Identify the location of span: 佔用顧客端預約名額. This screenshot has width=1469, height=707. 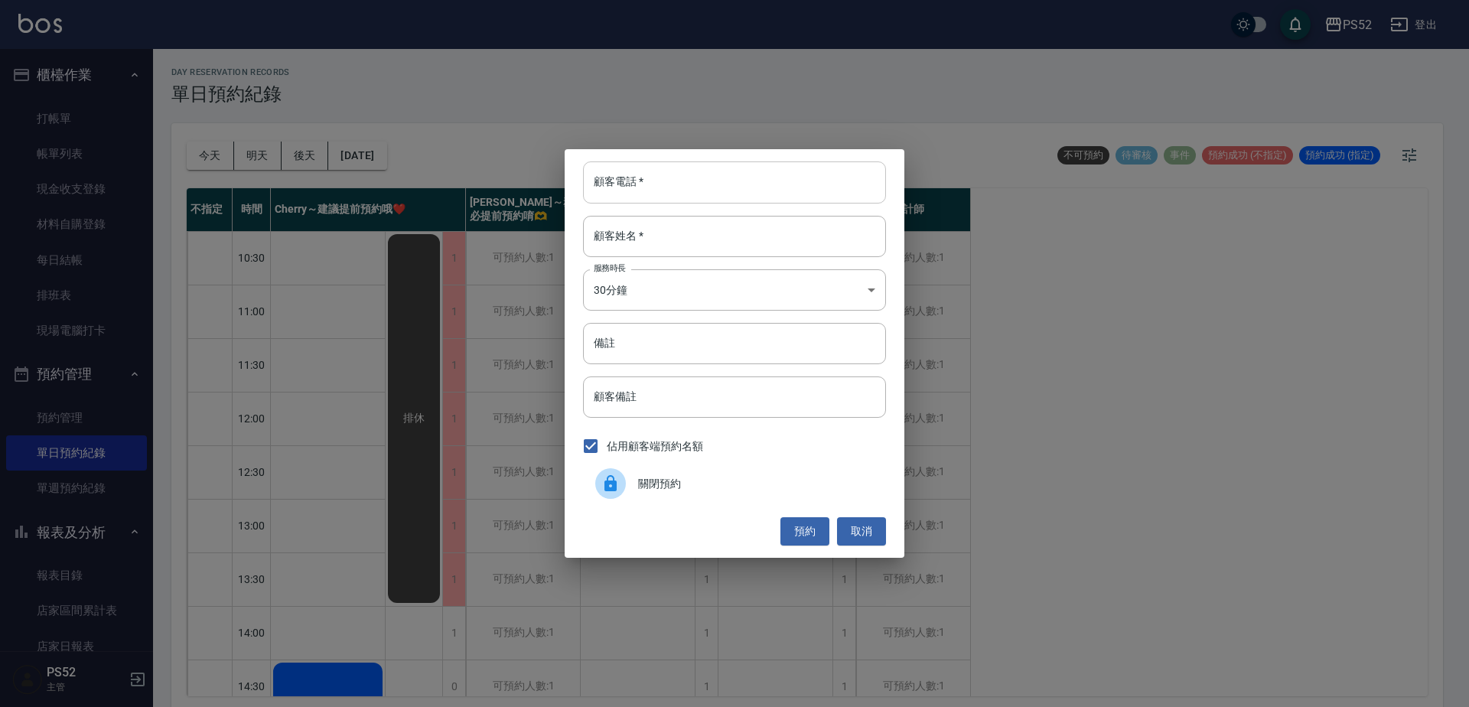
(655, 446).